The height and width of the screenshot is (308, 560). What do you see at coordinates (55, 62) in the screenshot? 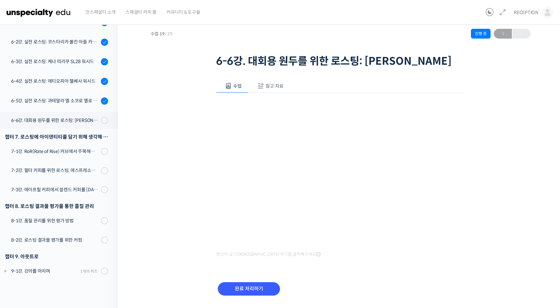
I see `div: 6-3강. 실전 로스팅: 케냐 띠리쿠 SL28 워시드` at bounding box center [55, 62].